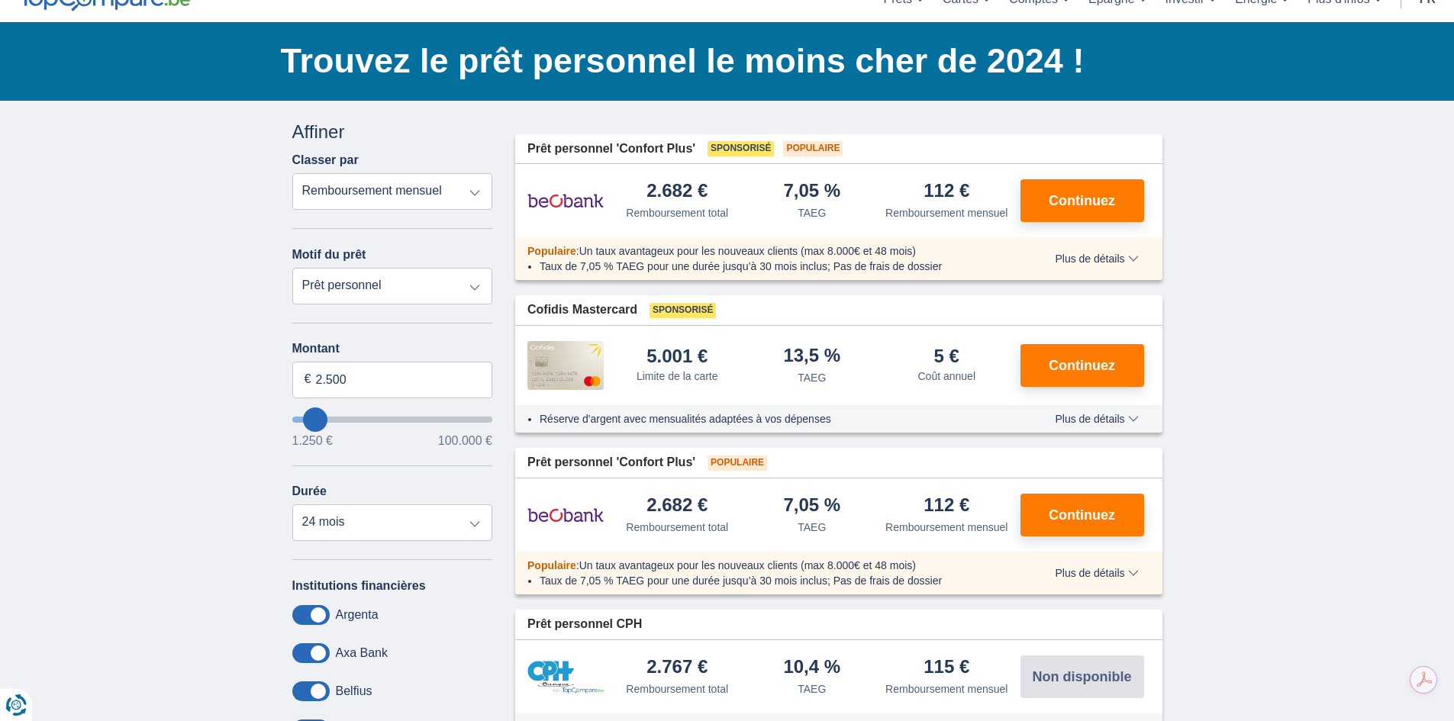 The width and height of the screenshot is (1454, 721). What do you see at coordinates (354, 691) in the screenshot?
I see `label: Belfius` at bounding box center [354, 691].